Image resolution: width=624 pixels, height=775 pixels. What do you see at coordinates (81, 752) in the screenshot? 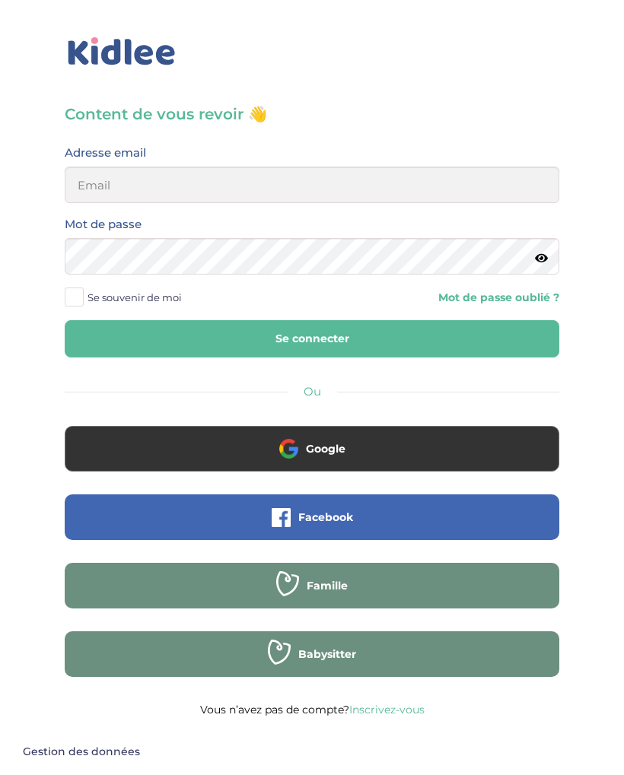
I see `button: Gestion des données` at bounding box center [81, 752].